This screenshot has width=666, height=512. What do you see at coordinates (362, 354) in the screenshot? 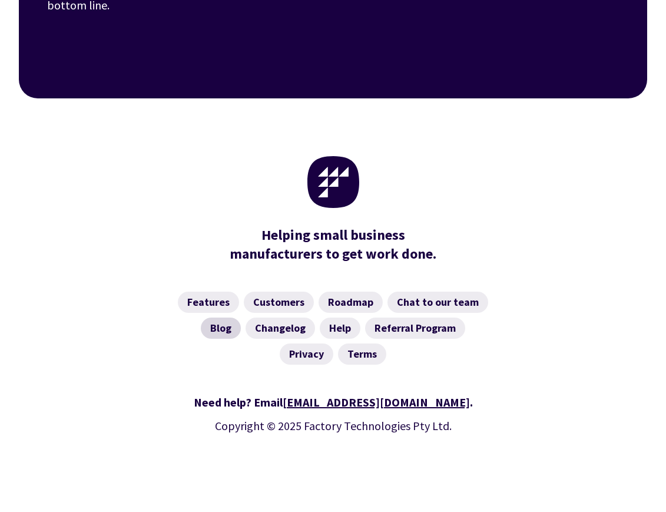
I see `a: Terms` at bounding box center [362, 354].